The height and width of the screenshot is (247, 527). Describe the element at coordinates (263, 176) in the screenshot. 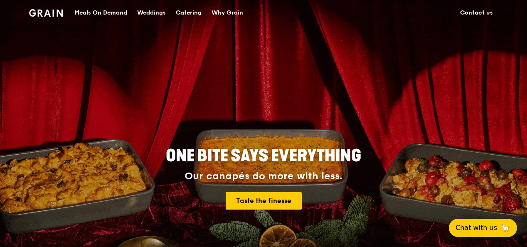

I see `div: Our canapés do more with less.` at that location.